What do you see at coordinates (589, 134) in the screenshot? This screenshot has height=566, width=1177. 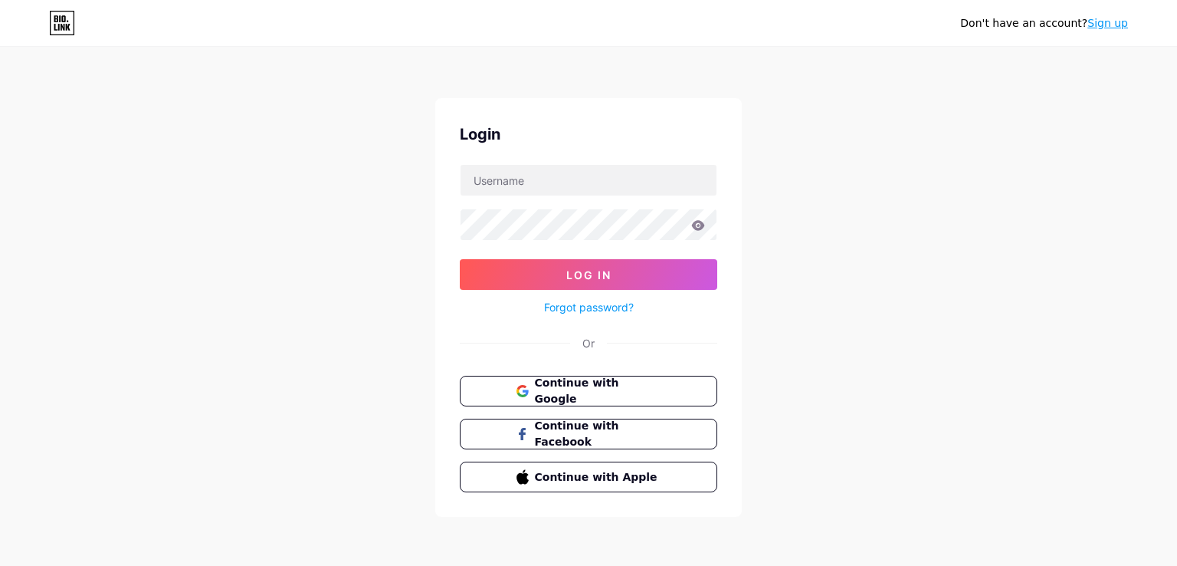 I see `div: Login` at bounding box center [589, 134].